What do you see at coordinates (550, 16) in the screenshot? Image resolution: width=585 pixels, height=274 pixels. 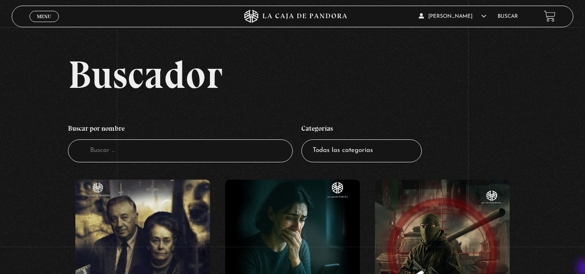 I see `a: View your shopping cart` at bounding box center [550, 16].